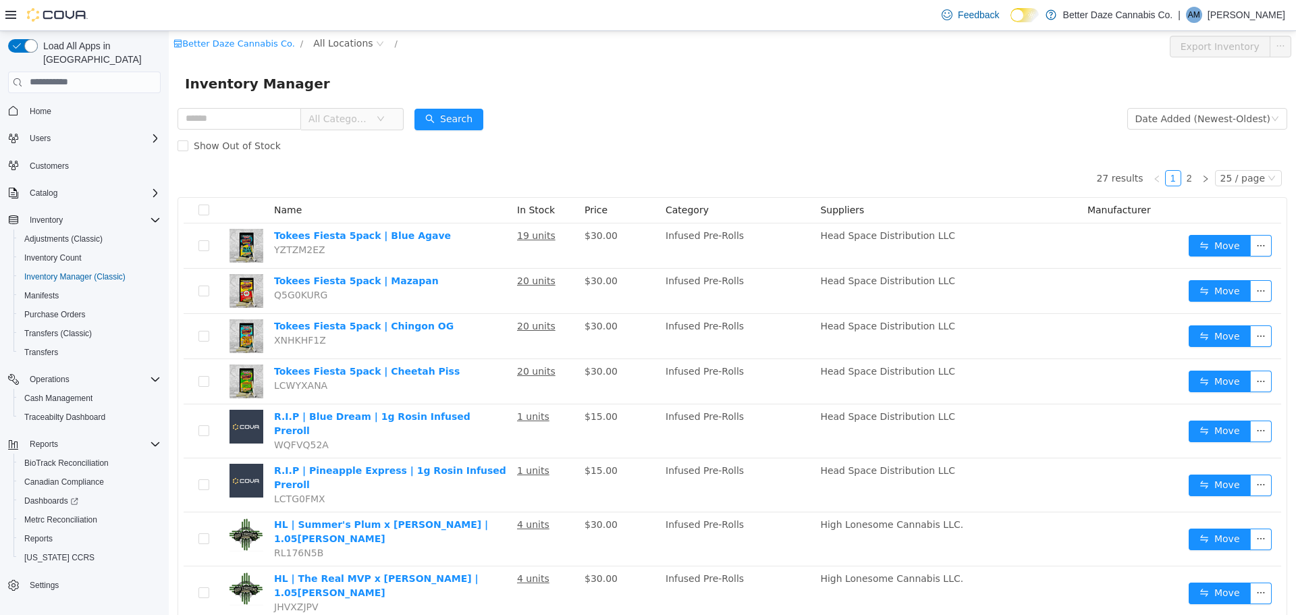  What do you see at coordinates (78, 504) in the screenshot?
I see `img: HL | Summer's Plum x Gasper | 1.05g Hashito hero shot` at bounding box center [78, 504].